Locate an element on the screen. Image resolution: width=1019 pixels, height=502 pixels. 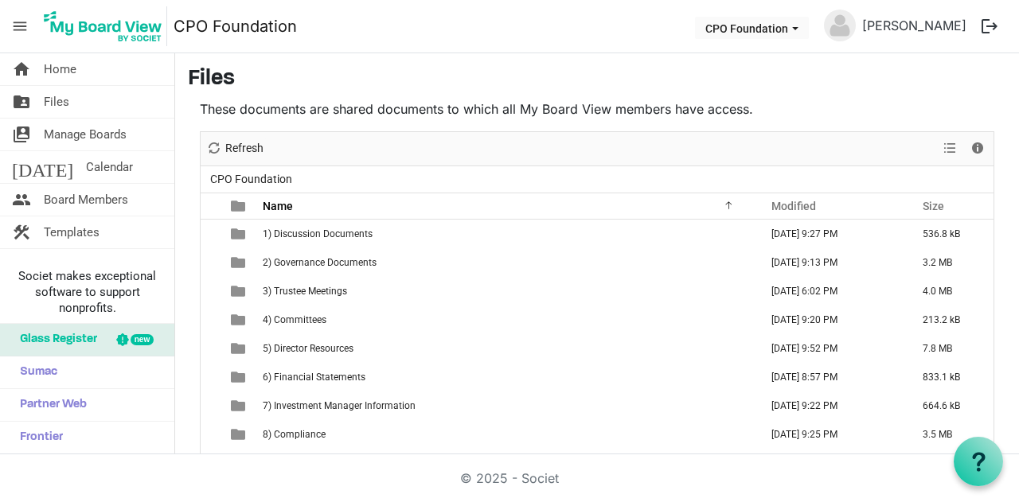
td: 8) Compliance is template cell column header Name is located at coordinates (506, 435).